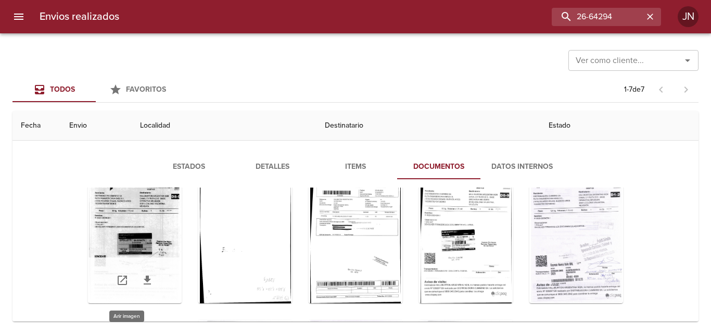 The width and height of the screenshot is (711, 334). What do you see at coordinates (439, 167) in the screenshot?
I see `span: Documentos` at bounding box center [439, 167].